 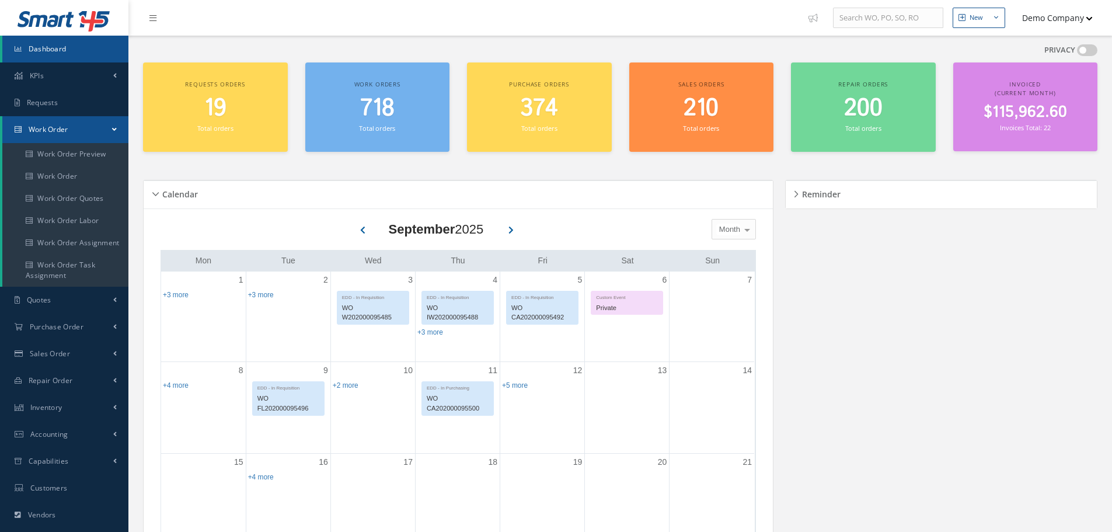 I want to click on a: Tuesday, so click(x=288, y=260).